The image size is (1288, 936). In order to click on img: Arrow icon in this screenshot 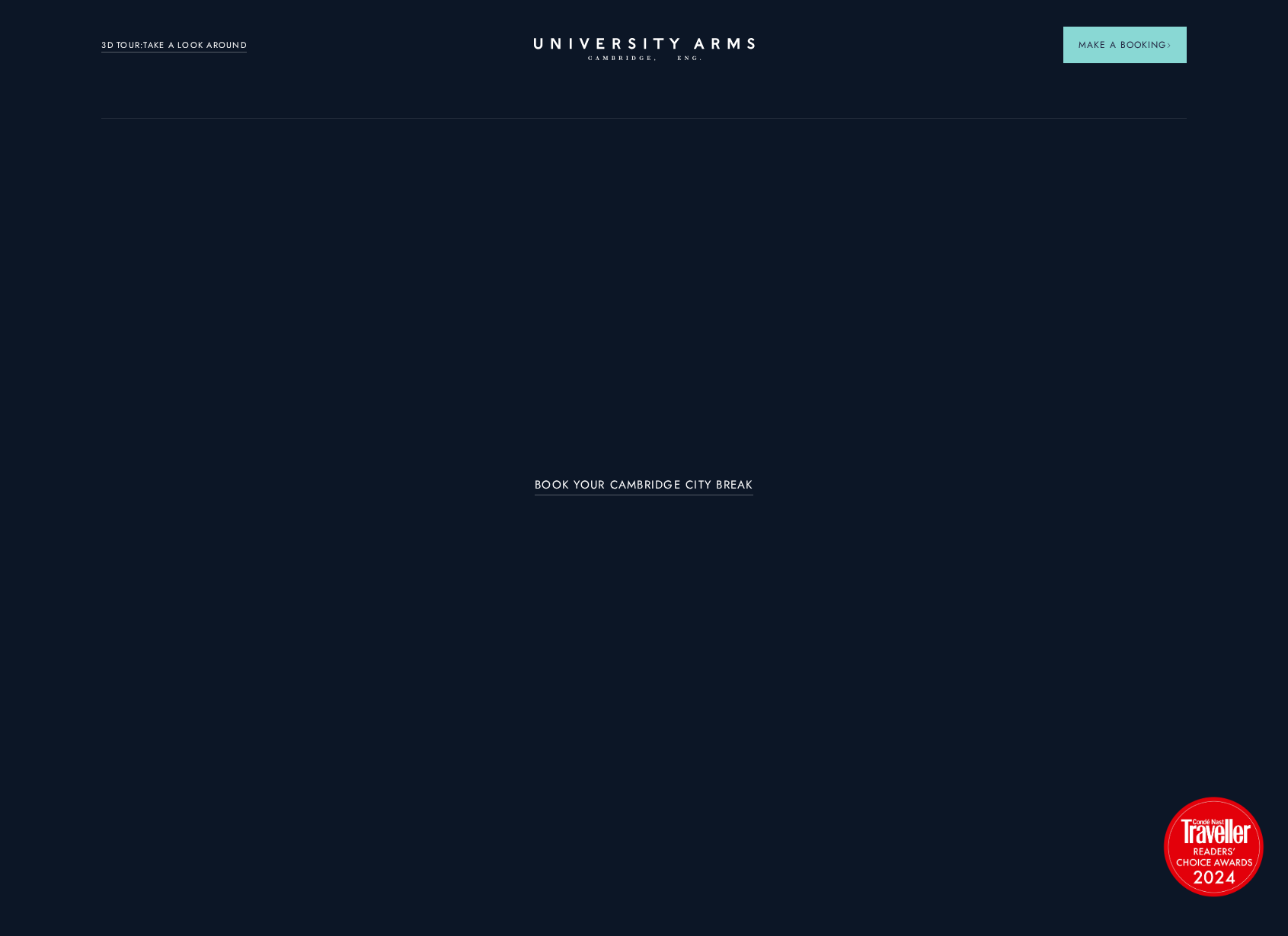, I will do `click(1168, 45)`.